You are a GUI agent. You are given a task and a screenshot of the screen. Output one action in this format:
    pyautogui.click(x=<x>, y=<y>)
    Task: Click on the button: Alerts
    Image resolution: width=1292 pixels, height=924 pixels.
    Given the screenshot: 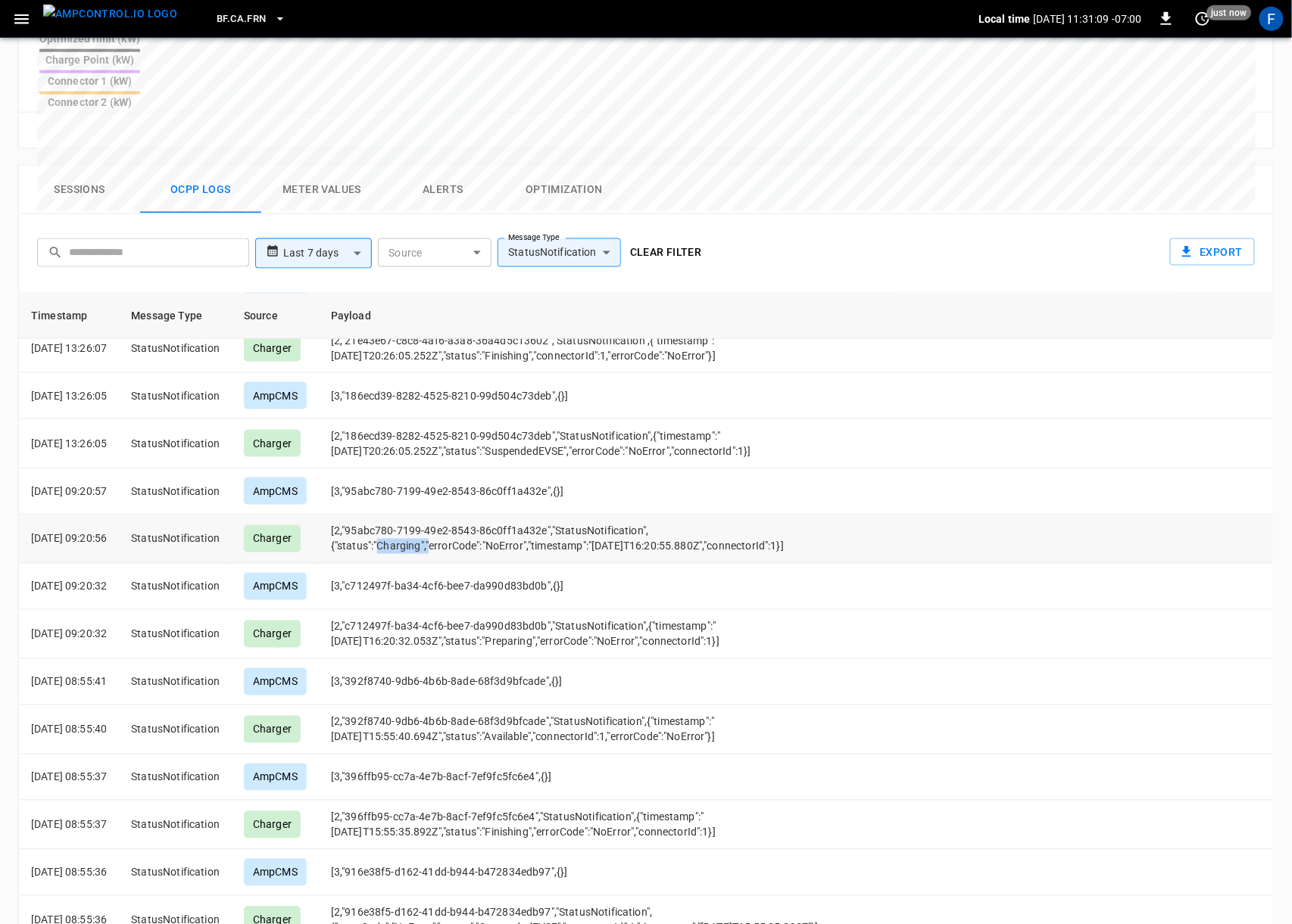 What is the action you would take?
    pyautogui.click(x=443, y=190)
    